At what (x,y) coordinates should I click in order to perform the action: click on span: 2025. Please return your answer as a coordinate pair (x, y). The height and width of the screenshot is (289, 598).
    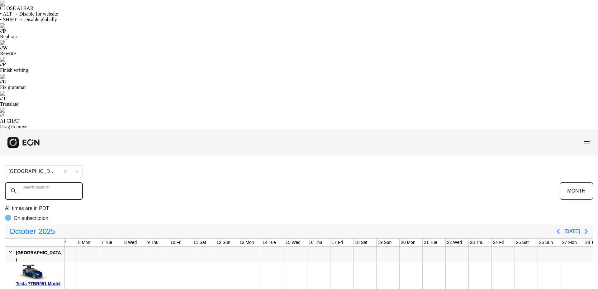
    Looking at the image, I should click on (46, 232).